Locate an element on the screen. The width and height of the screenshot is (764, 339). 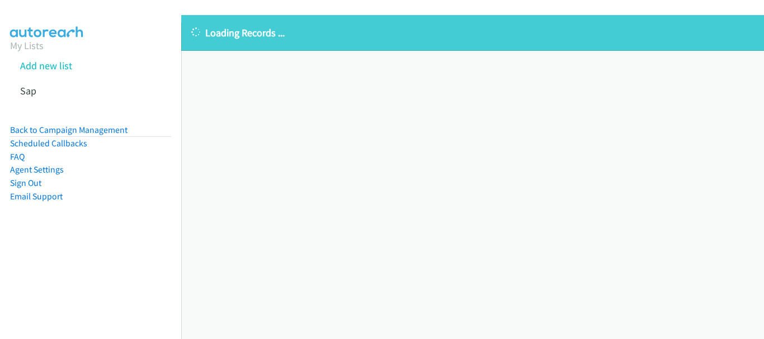
a: My Lists is located at coordinates (27, 45).